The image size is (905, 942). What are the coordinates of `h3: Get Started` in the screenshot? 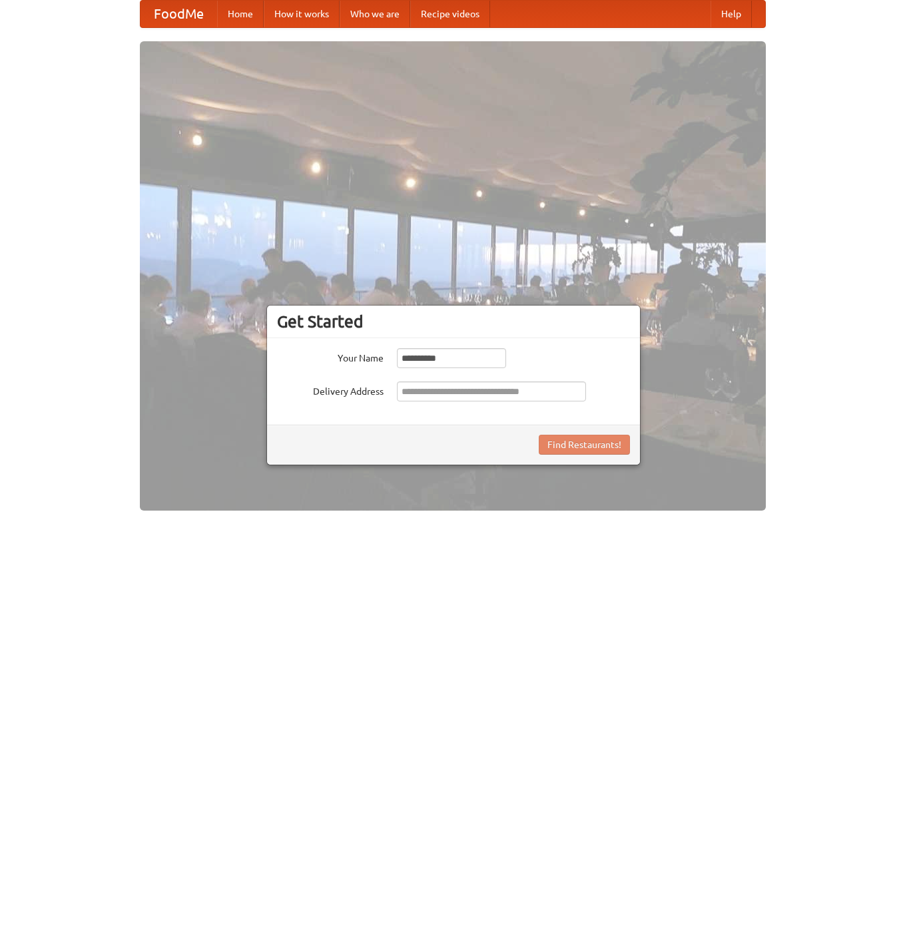 It's located at (453, 322).